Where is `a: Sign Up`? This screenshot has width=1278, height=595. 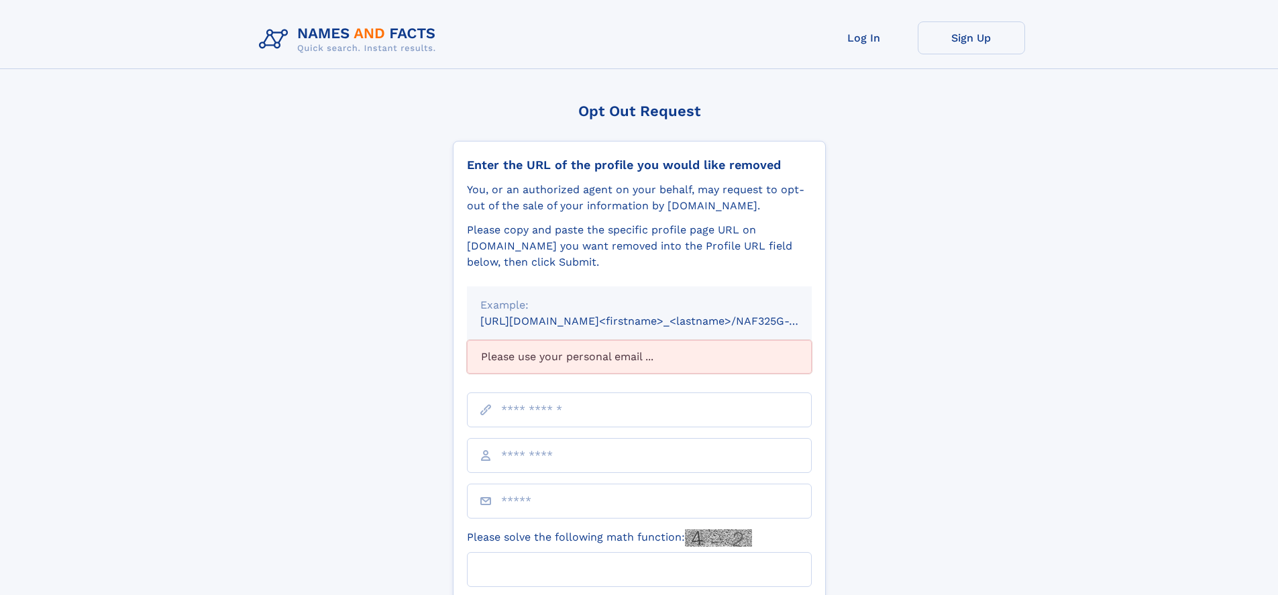
a: Sign Up is located at coordinates (972, 38).